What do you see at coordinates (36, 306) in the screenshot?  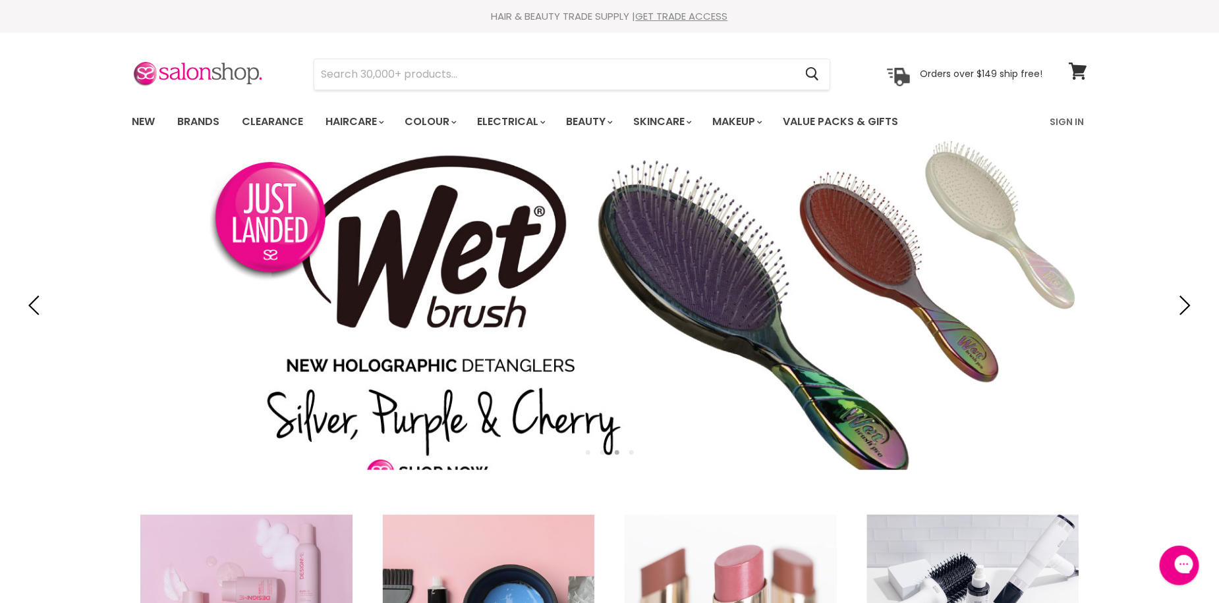 I see `button: Previous` at bounding box center [36, 306].